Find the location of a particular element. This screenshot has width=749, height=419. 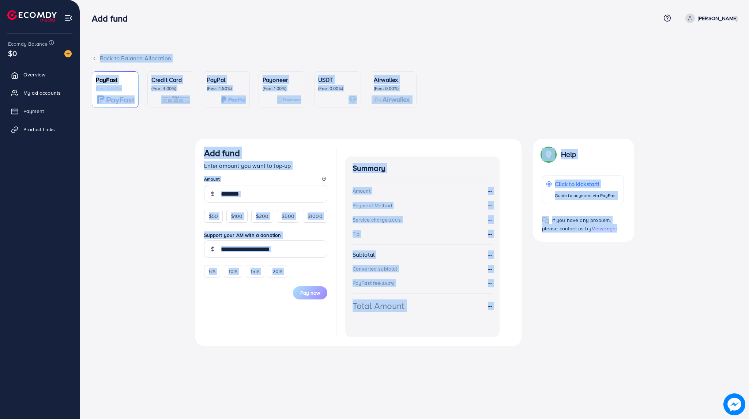

span: Overview is located at coordinates (34, 75).